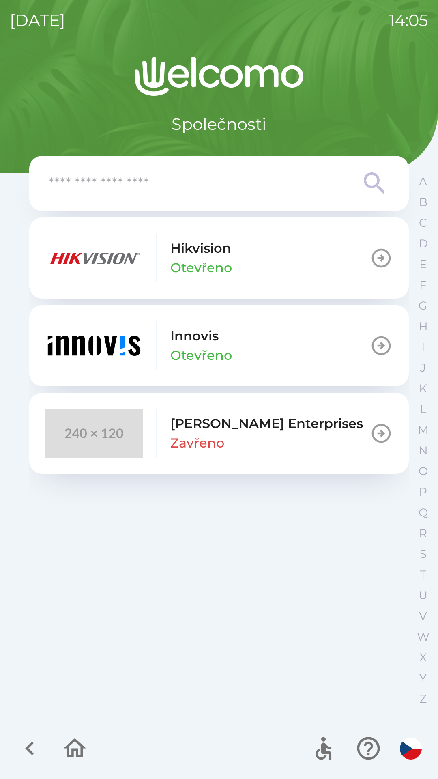  I want to click on p: W, so click(423, 637).